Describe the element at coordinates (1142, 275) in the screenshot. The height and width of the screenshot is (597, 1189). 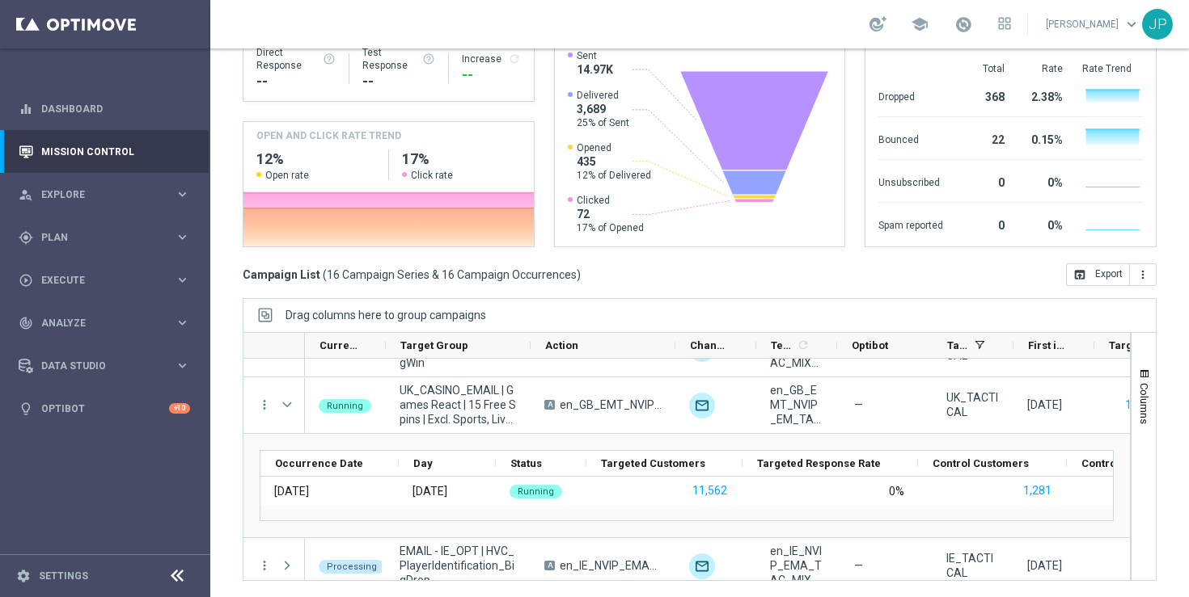
I see `button: more_vert` at that location.